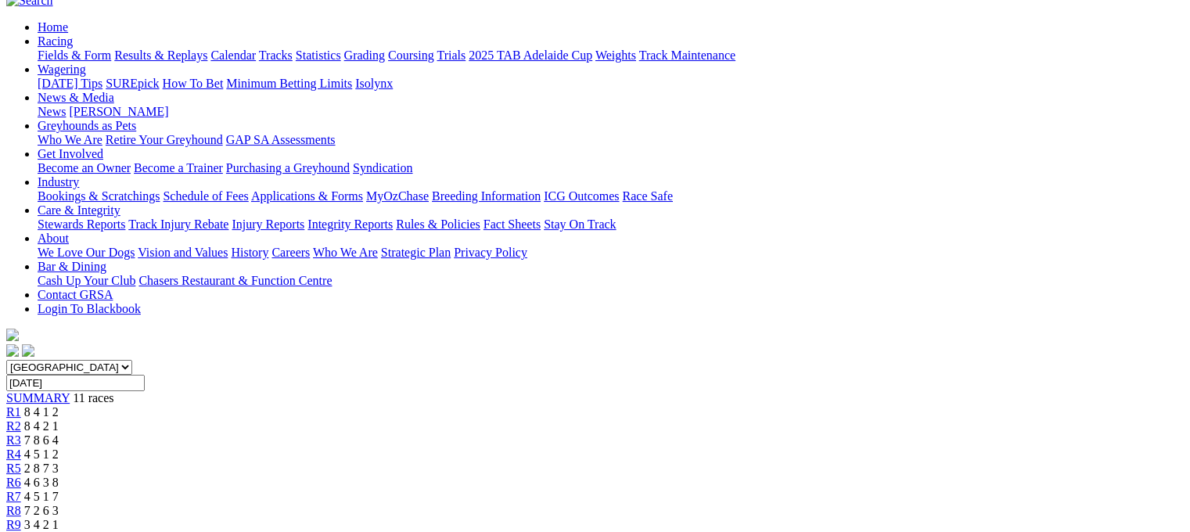 The height and width of the screenshot is (532, 1190). What do you see at coordinates (616, 55) in the screenshot?
I see `a: Weights` at bounding box center [616, 55].